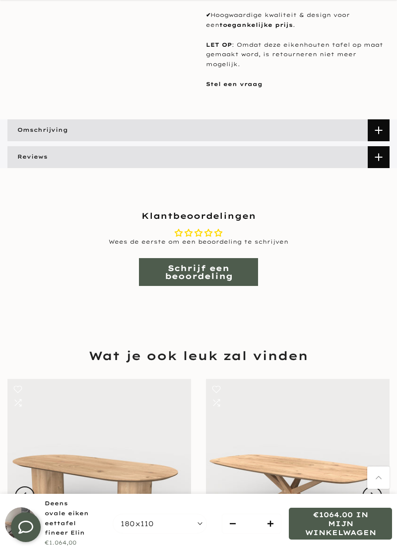  What do you see at coordinates (256, 25) in the screenshot?
I see `strong: toegankelijke prijs` at bounding box center [256, 25].